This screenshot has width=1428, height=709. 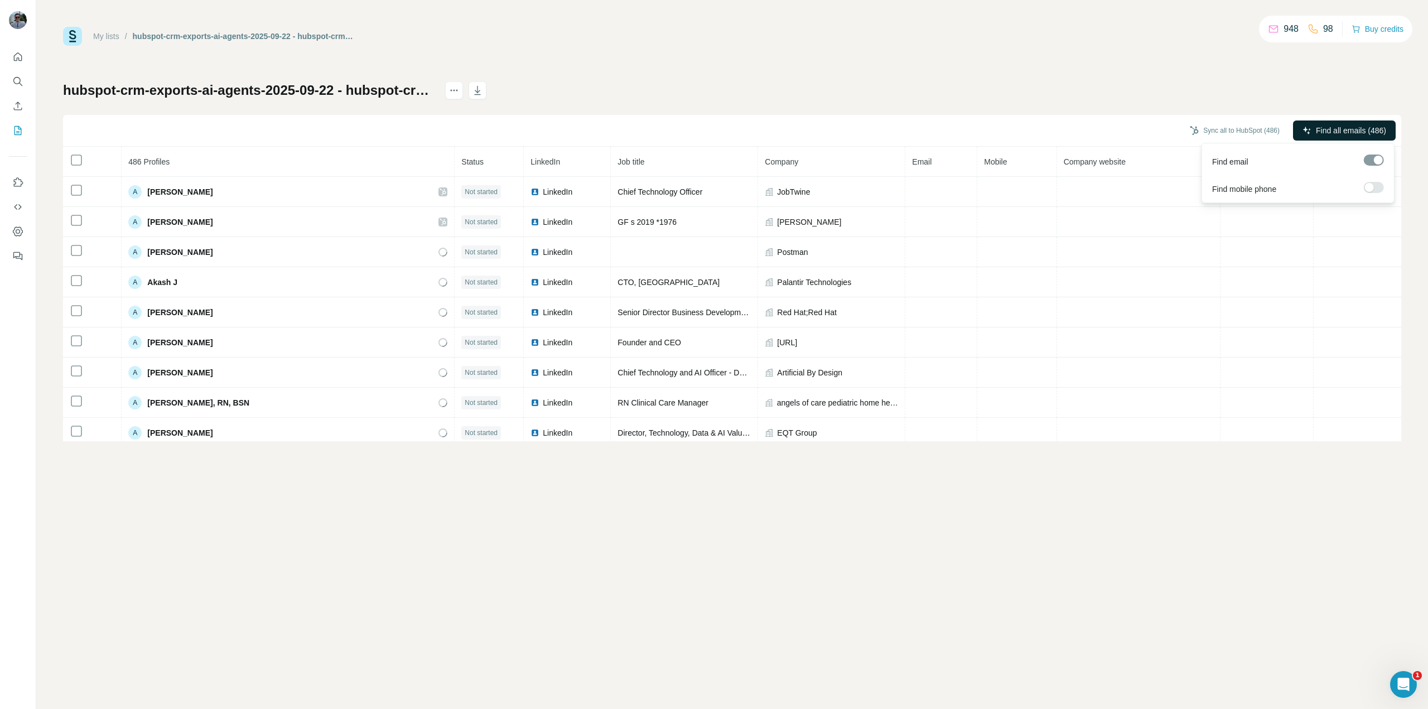 What do you see at coordinates (472, 162) in the screenshot?
I see `span: Status` at bounding box center [472, 162].